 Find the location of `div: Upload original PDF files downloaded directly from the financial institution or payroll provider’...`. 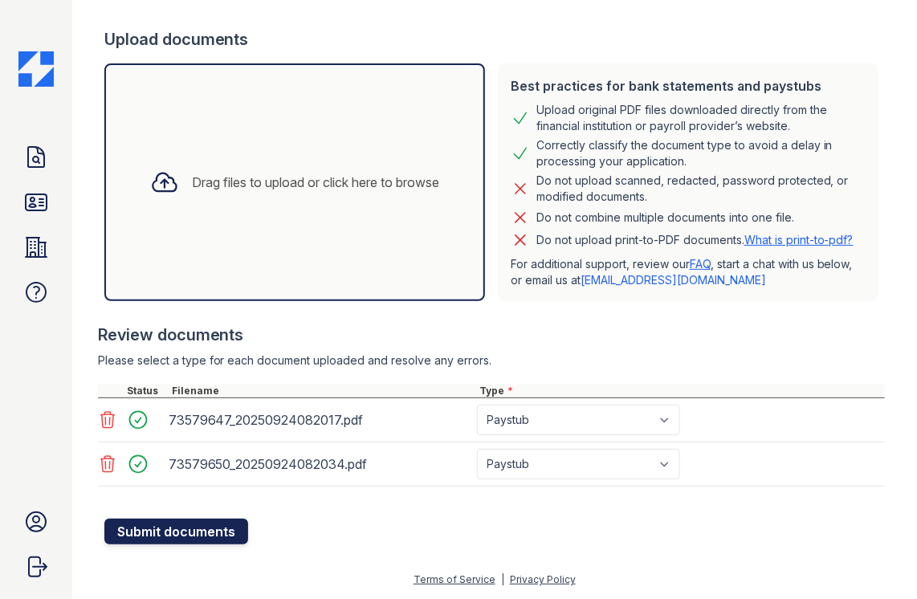

div: Upload original PDF files downloaded directly from the financial institution or payroll provider’... is located at coordinates (701, 118).